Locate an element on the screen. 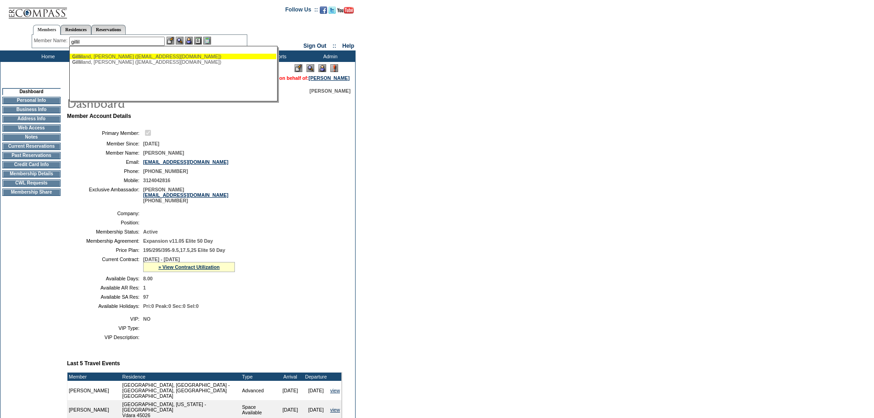  span: Expansion v11.05 Elite 50 Day is located at coordinates (178, 241).